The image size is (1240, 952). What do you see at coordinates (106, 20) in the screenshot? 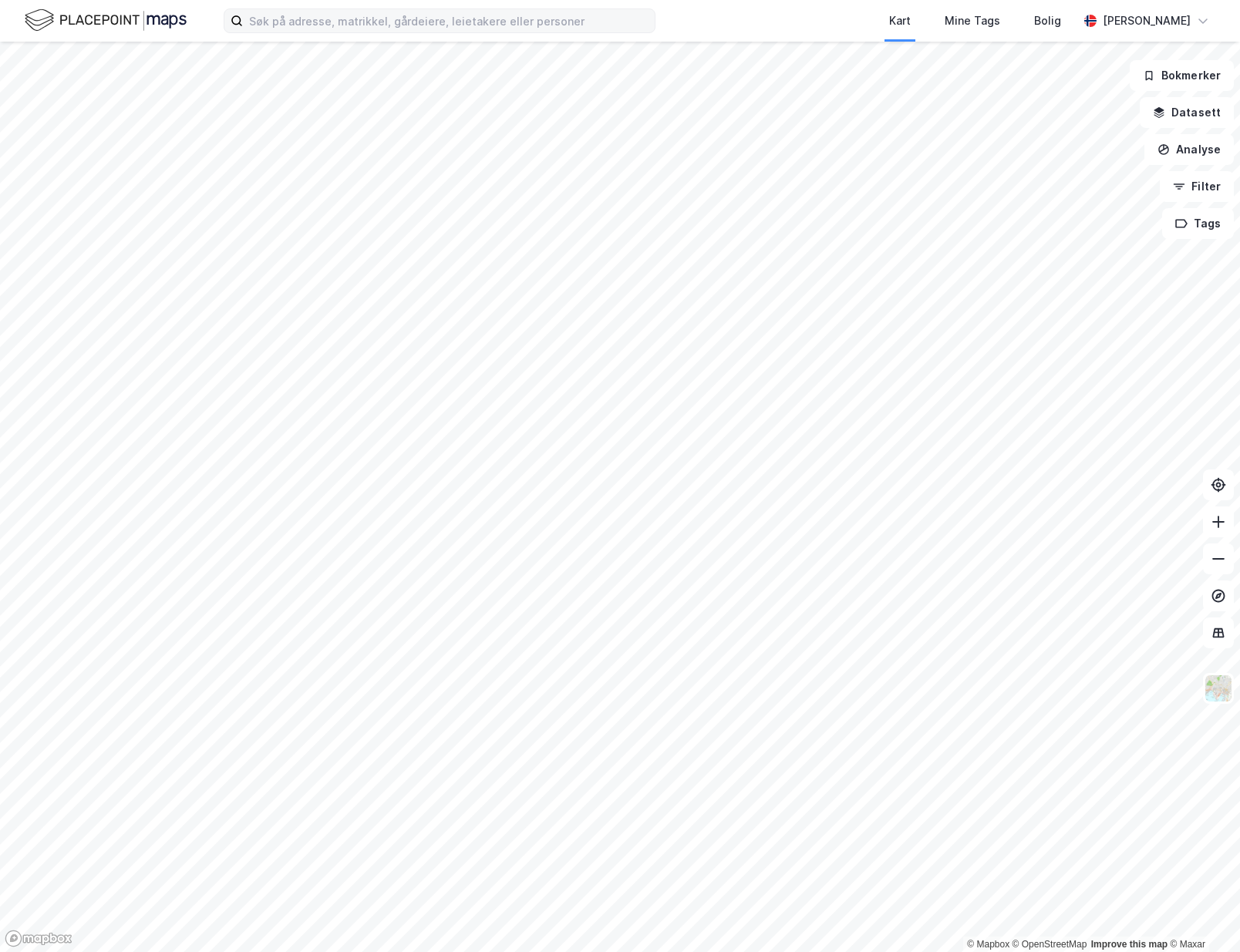
I see `img: logo.f888ab2527a4732fd821a326f86c7f29.svg` at bounding box center [106, 20].